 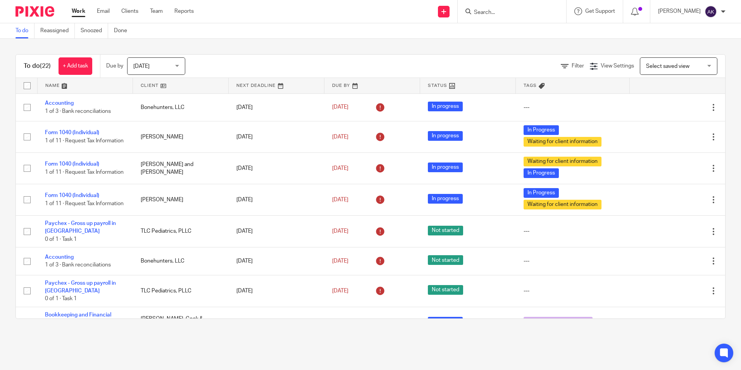 What do you see at coordinates (35, 11) in the screenshot?
I see `img: Pixie` at bounding box center [35, 11].